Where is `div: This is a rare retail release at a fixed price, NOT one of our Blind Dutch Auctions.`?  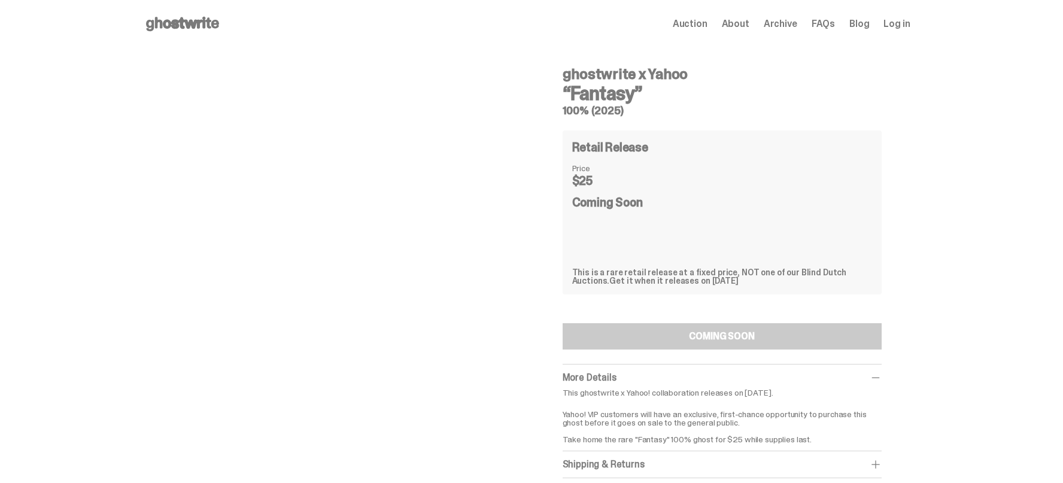 div: This is a rare retail release at a fixed price, NOT one of our Blind Dutch Auctions. is located at coordinates (722, 276).